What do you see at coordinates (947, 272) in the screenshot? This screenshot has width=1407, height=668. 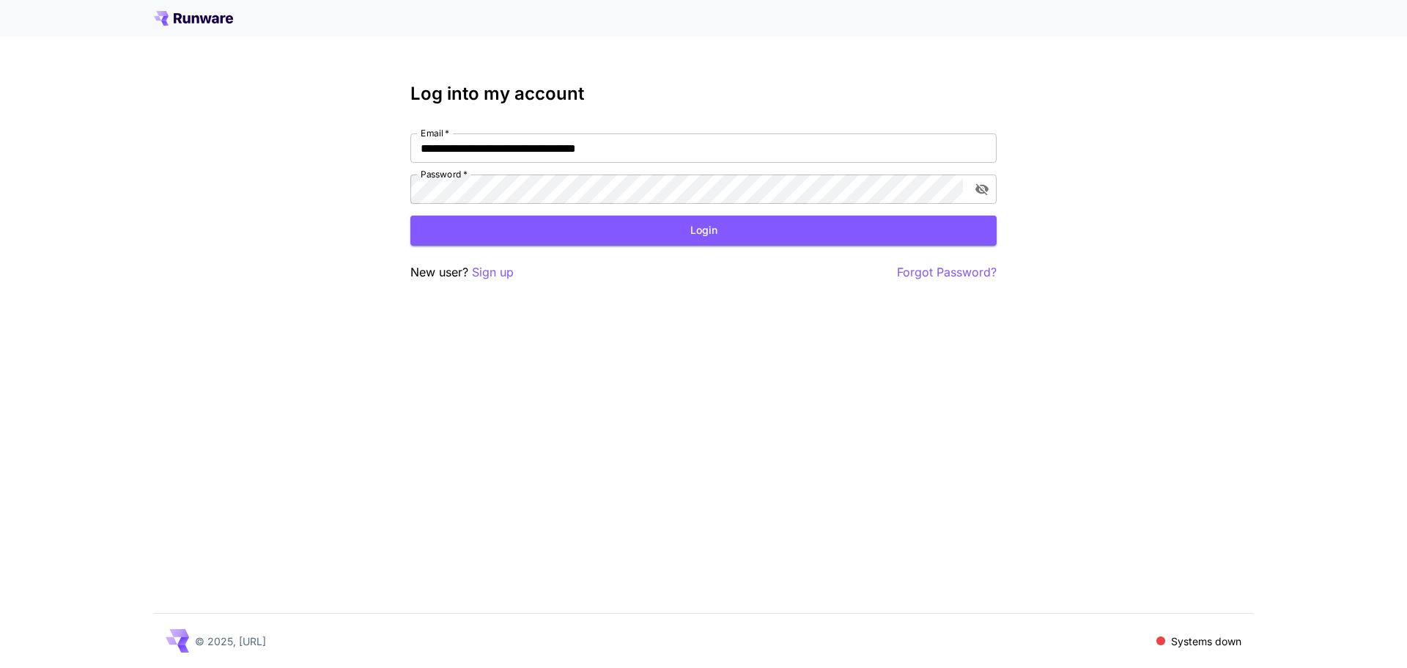 I see `button: Forgot Password?` at bounding box center [947, 272].